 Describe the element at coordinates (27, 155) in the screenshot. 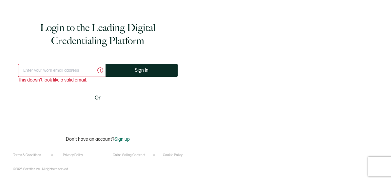

I see `a: Terms & Conditions` at that location.